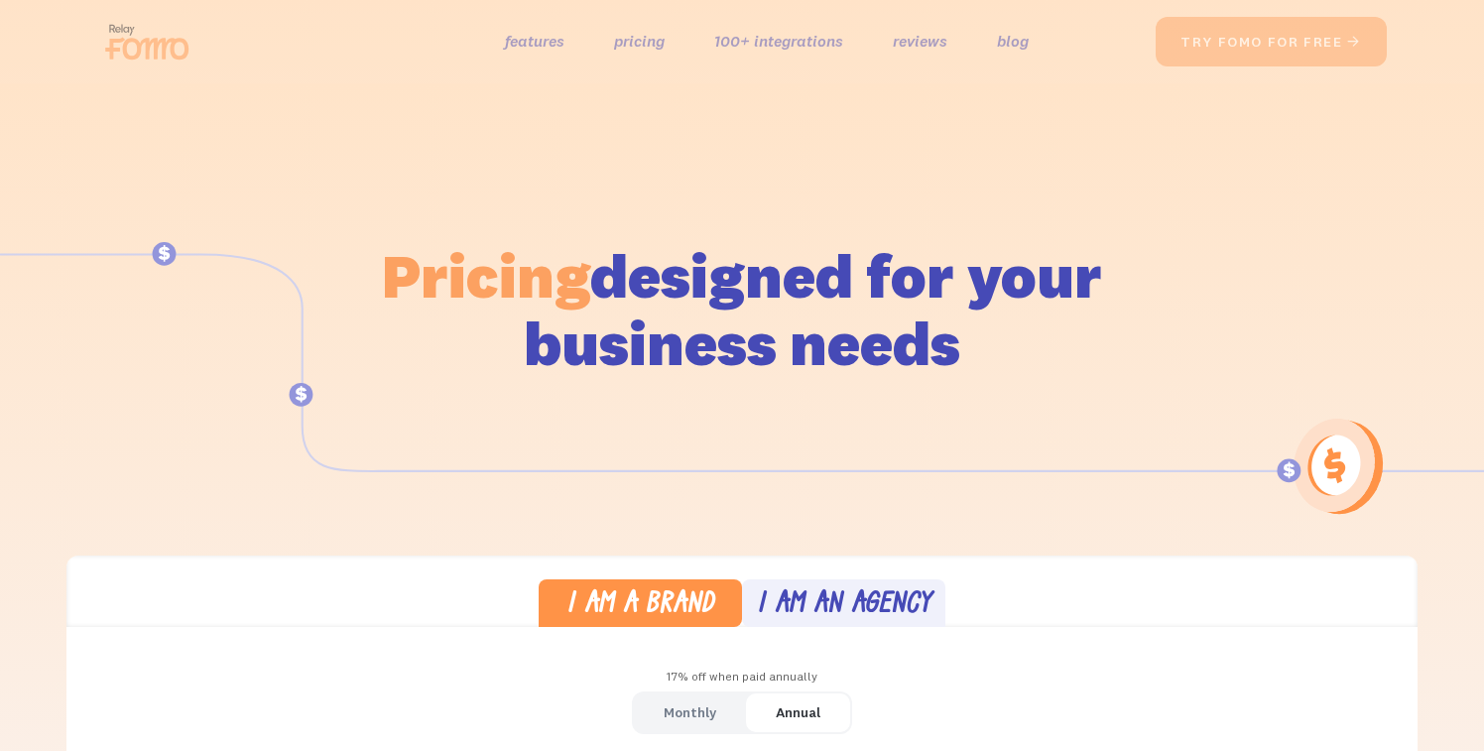 Image resolution: width=1484 pixels, height=751 pixels. I want to click on div: I am a brand, so click(640, 605).